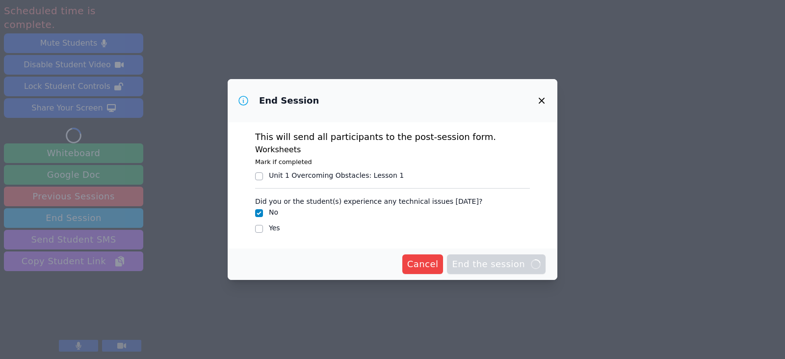 This screenshot has height=359, width=785. What do you see at coordinates (274, 228) in the screenshot?
I see `label: Yes` at bounding box center [274, 228].